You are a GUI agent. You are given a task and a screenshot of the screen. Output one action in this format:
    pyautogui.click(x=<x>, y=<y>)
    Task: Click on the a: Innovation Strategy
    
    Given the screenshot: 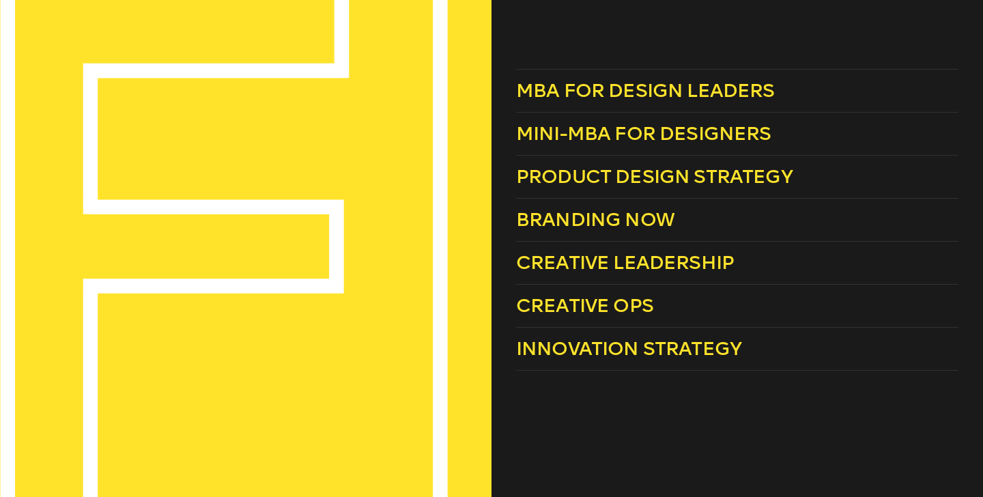 What is the action you would take?
    pyautogui.click(x=737, y=349)
    